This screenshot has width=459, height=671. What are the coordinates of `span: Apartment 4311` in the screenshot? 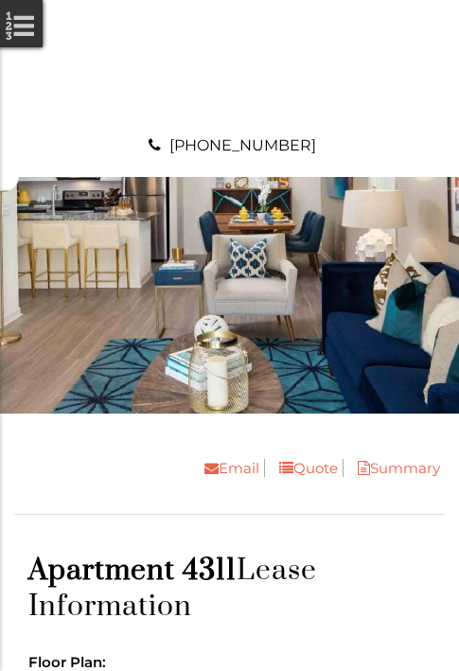 It's located at (132, 570).